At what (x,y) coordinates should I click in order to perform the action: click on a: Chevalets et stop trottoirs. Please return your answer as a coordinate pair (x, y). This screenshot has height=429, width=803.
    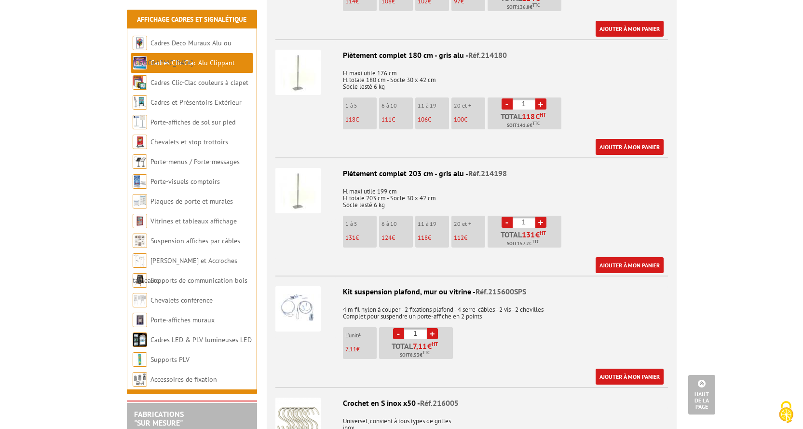
    Looking at the image, I should click on (189, 142).